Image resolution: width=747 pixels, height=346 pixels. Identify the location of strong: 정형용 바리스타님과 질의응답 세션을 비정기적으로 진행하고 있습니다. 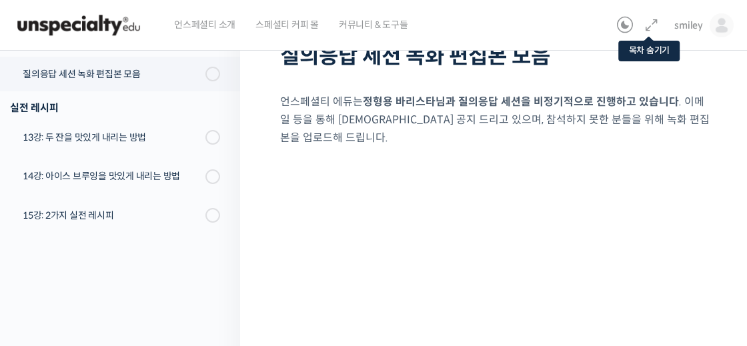
(521, 101).